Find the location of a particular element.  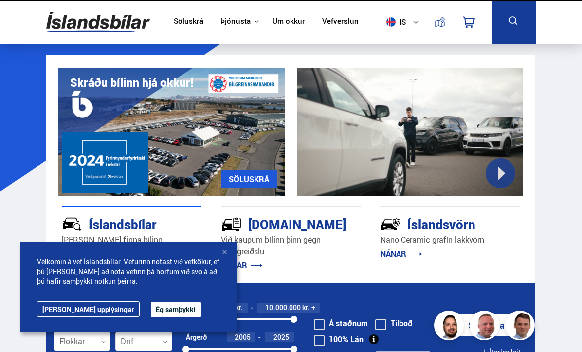

p: Við kaupum bílinn þinn gegn staðgreiðslu is located at coordinates (291, 246).